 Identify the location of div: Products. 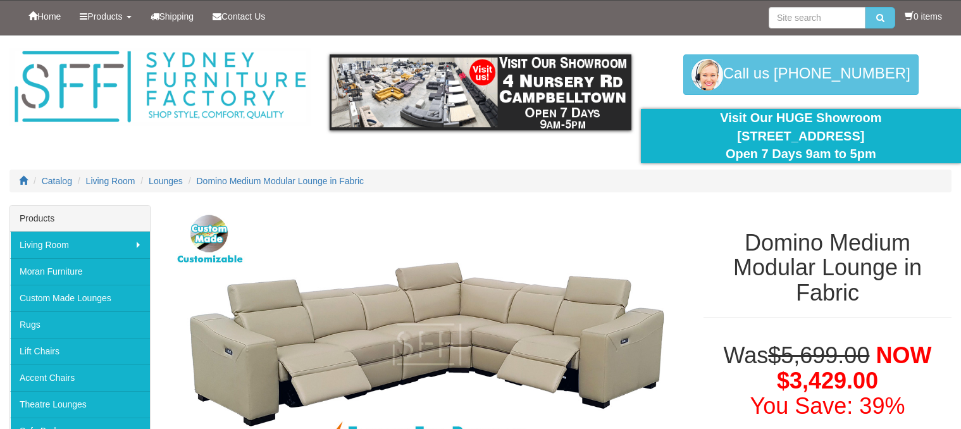
(80, 218).